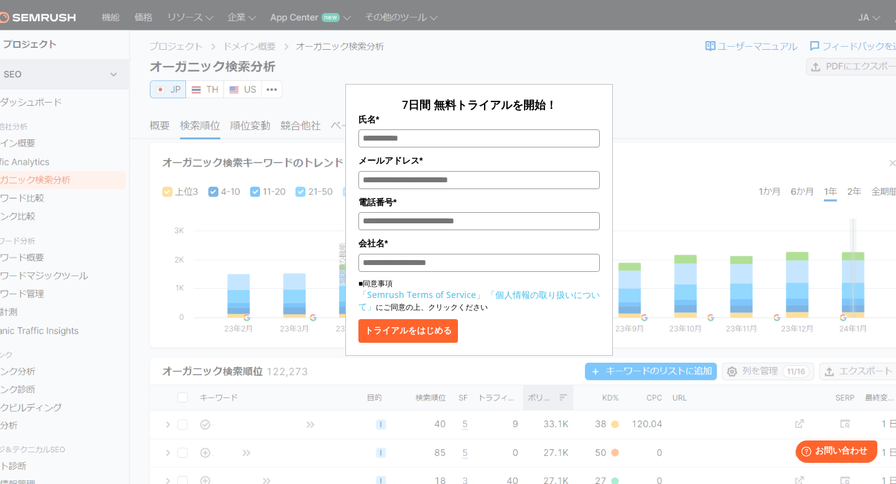 The image size is (896, 484). Describe the element at coordinates (421, 294) in the screenshot. I see `a: 「Semrush Terms of Service」` at that location.